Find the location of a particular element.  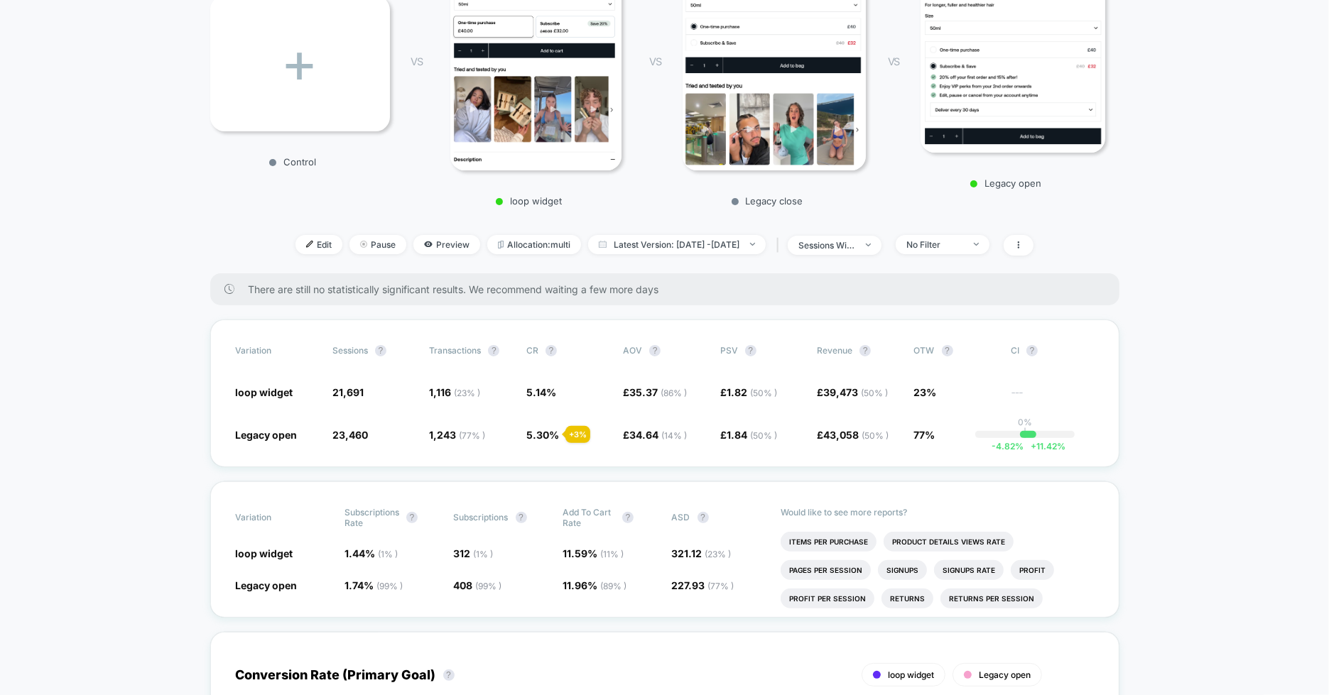

span: 11.59 % is located at coordinates (593, 553).